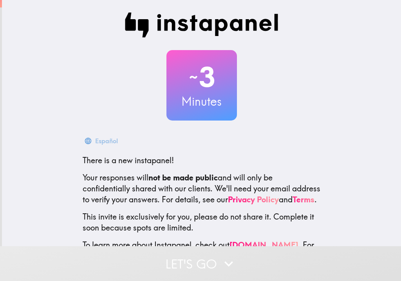 The width and height of the screenshot is (401, 281). I want to click on div: Español, so click(106, 141).